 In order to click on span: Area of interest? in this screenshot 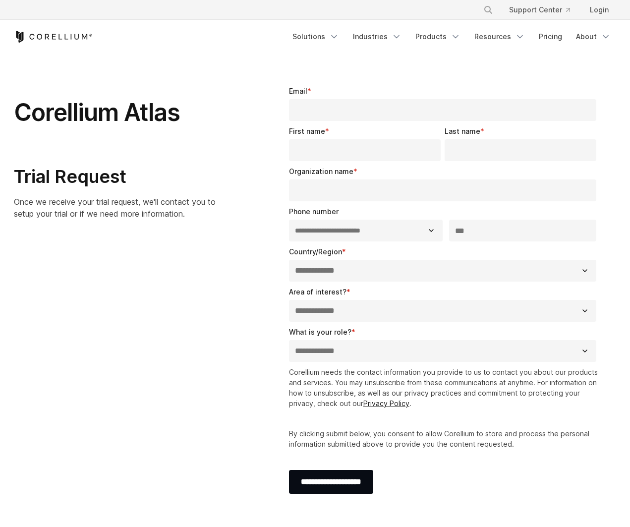, I will do `click(318, 291)`.